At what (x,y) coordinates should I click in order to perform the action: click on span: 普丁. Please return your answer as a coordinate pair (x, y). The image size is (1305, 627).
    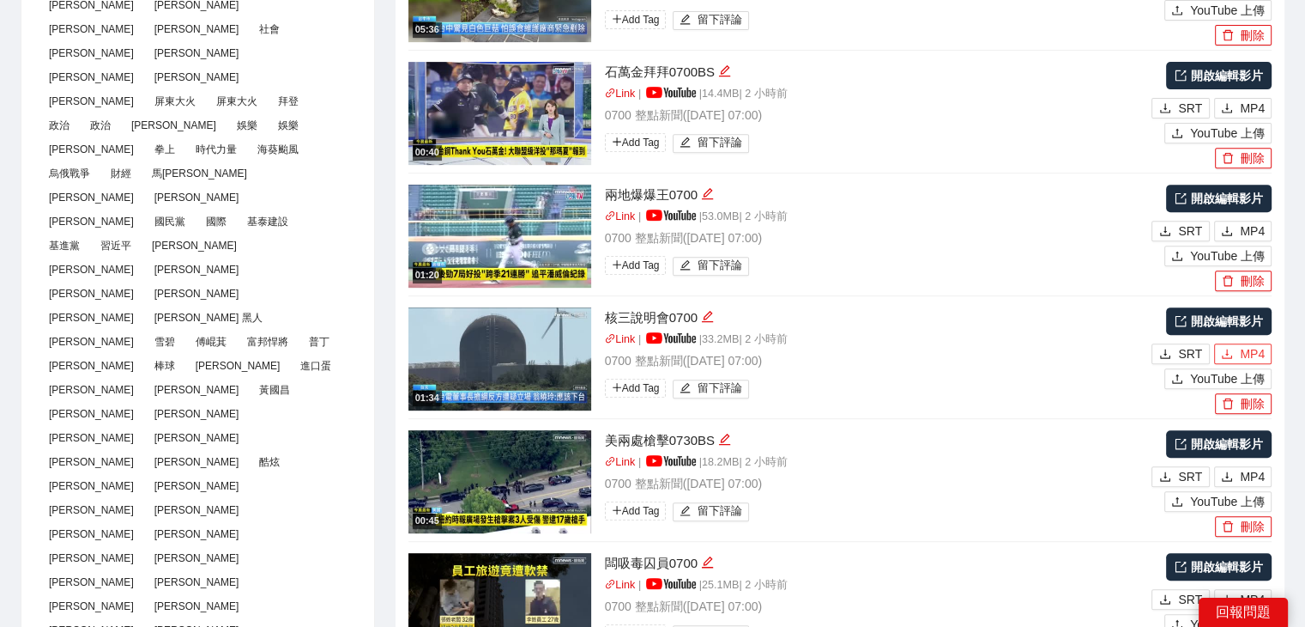
    Looking at the image, I should click on (319, 342).